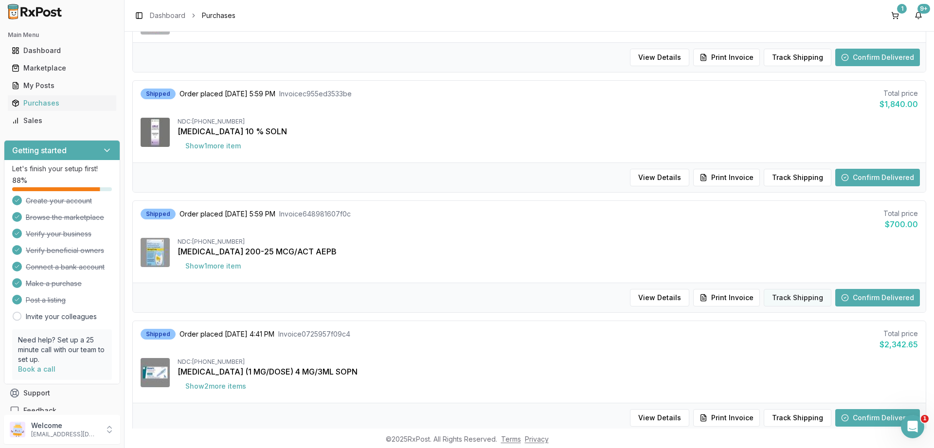 This screenshot has width=934, height=448. Describe the element at coordinates (901, 9) in the screenshot. I see `div: 1` at that location.